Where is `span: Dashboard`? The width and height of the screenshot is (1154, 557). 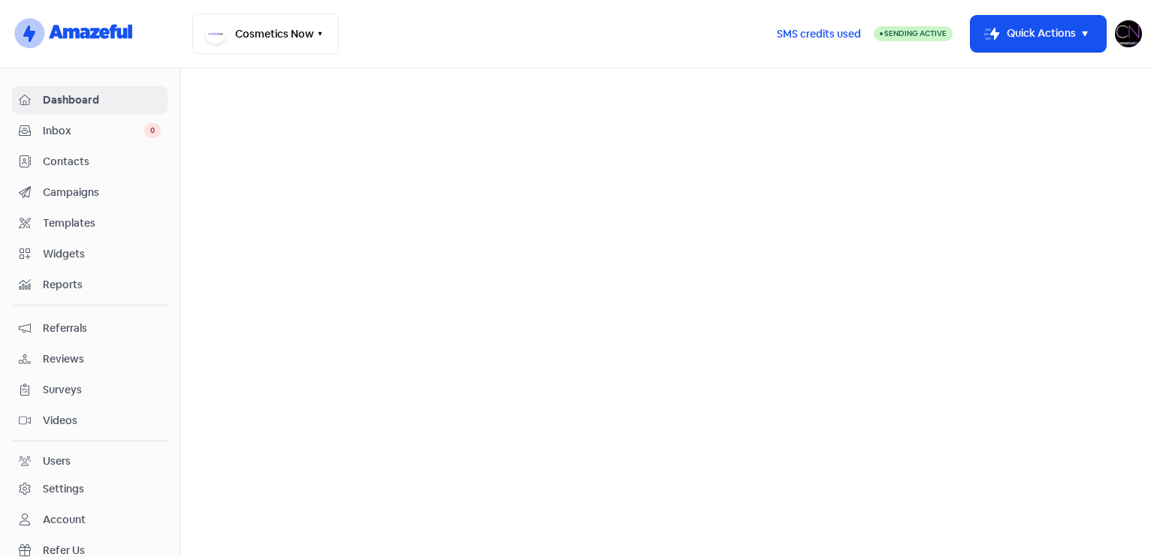 span: Dashboard is located at coordinates (101, 100).